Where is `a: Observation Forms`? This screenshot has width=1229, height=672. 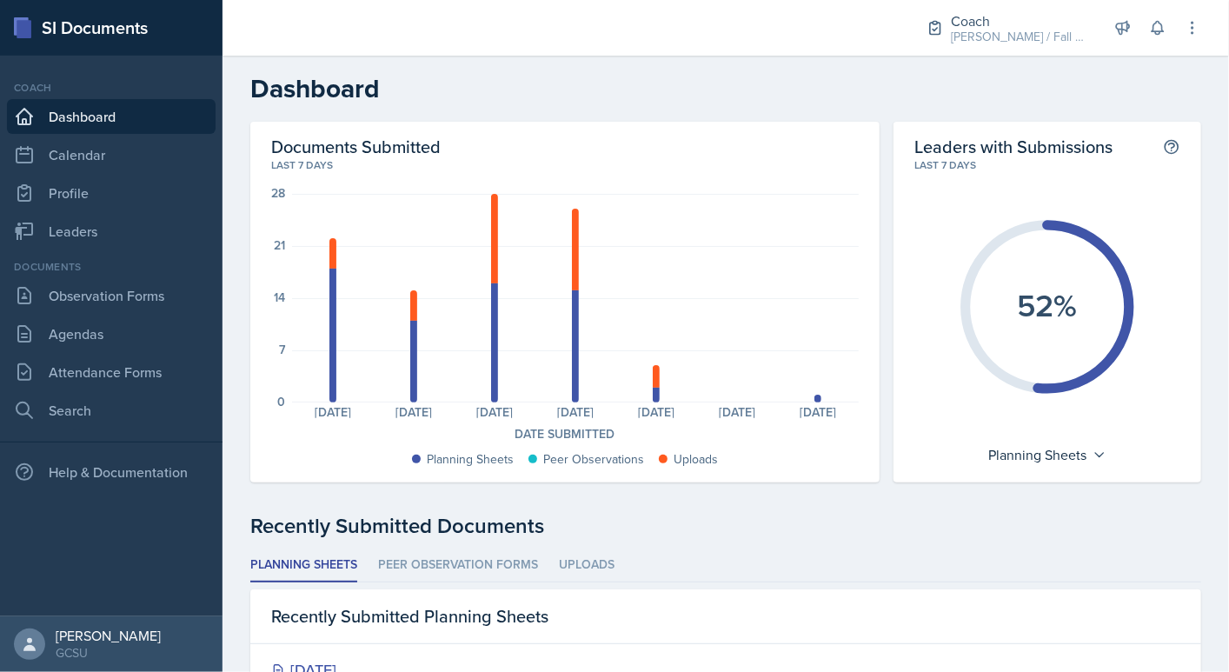 a: Observation Forms is located at coordinates (111, 296).